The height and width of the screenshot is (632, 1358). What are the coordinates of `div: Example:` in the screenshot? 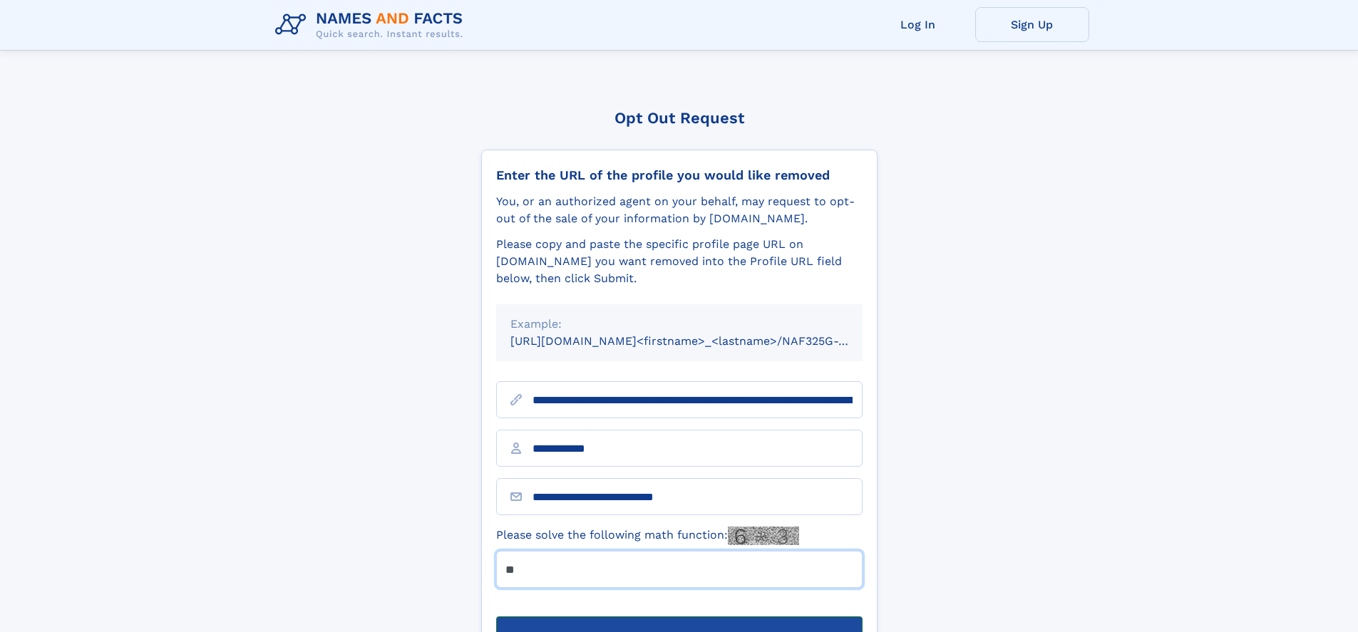 It's located at (679, 324).